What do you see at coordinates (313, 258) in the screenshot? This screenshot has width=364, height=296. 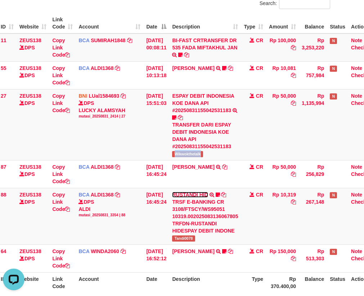 I see `td: Rp 513,303` at bounding box center [313, 258].